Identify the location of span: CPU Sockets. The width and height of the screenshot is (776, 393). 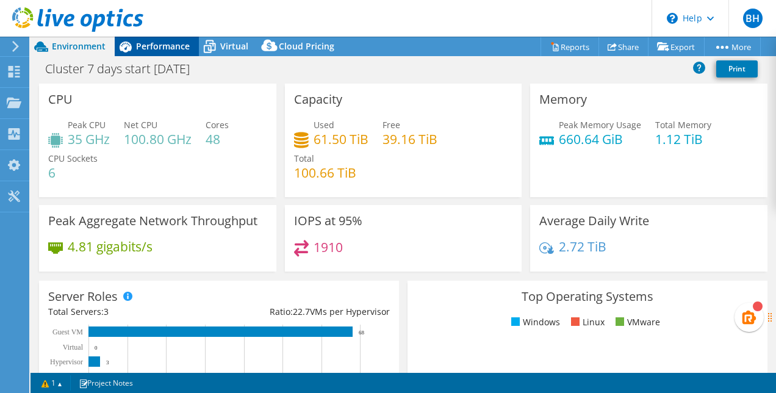
(73, 158).